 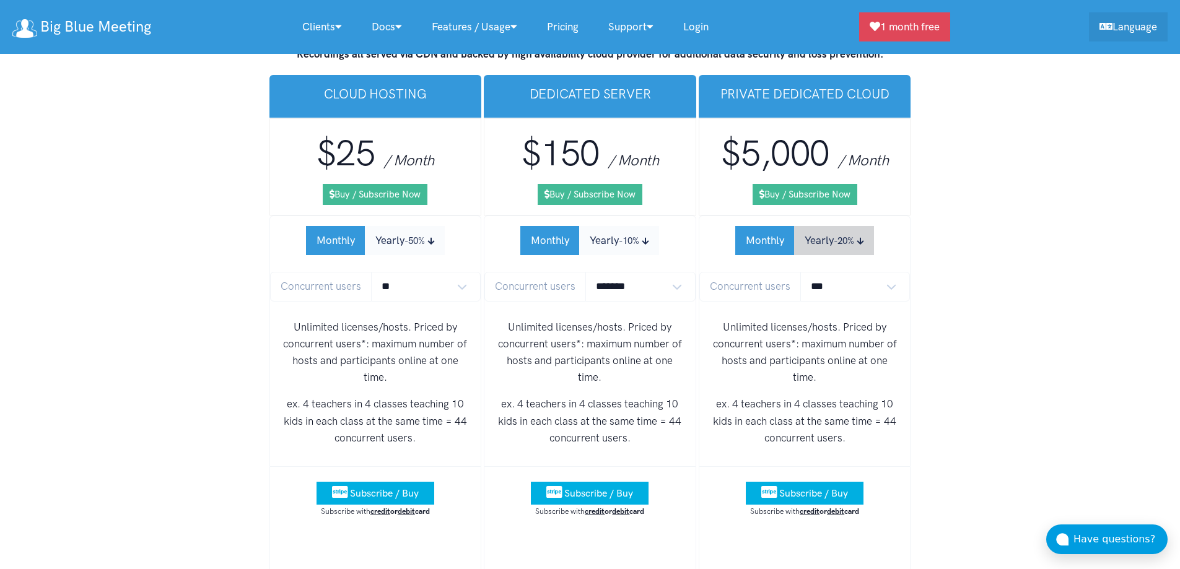 What do you see at coordinates (619, 240) in the screenshot?
I see `button: Yearly-10%` at bounding box center [619, 240].